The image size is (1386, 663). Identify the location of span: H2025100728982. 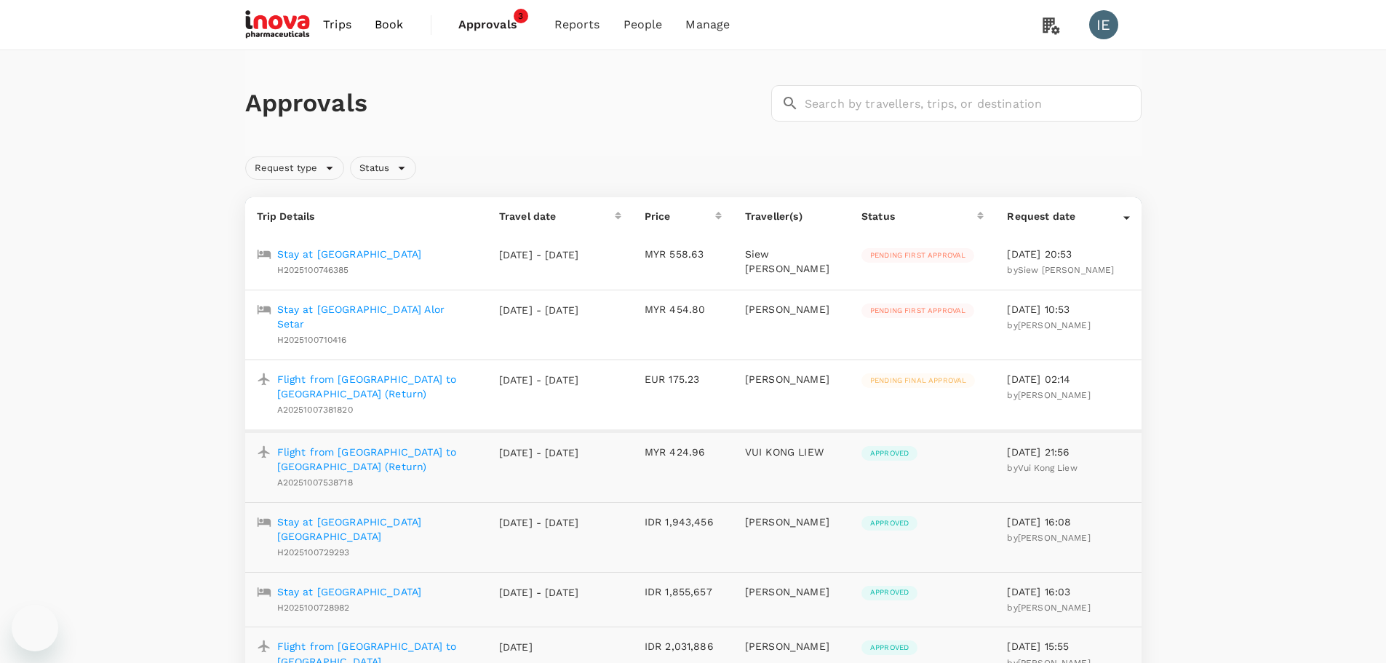
(314, 608).